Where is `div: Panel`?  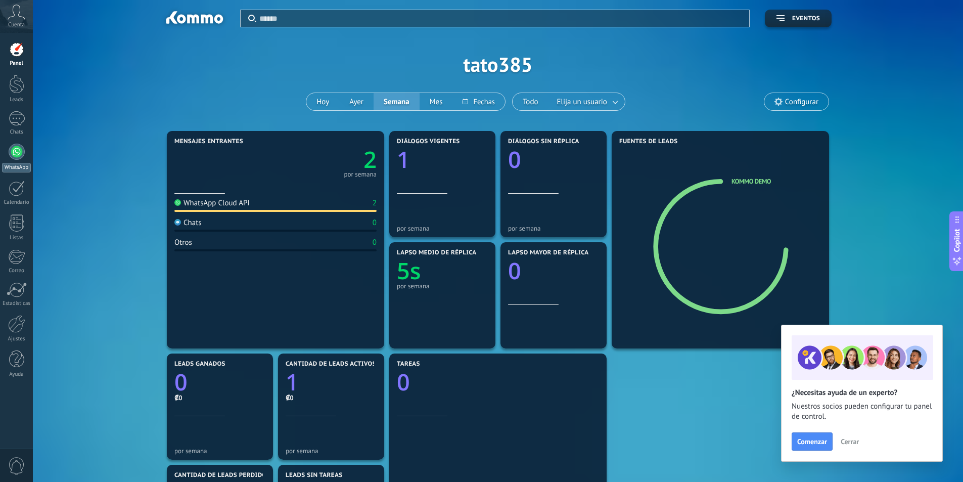
div: Panel is located at coordinates (17, 63).